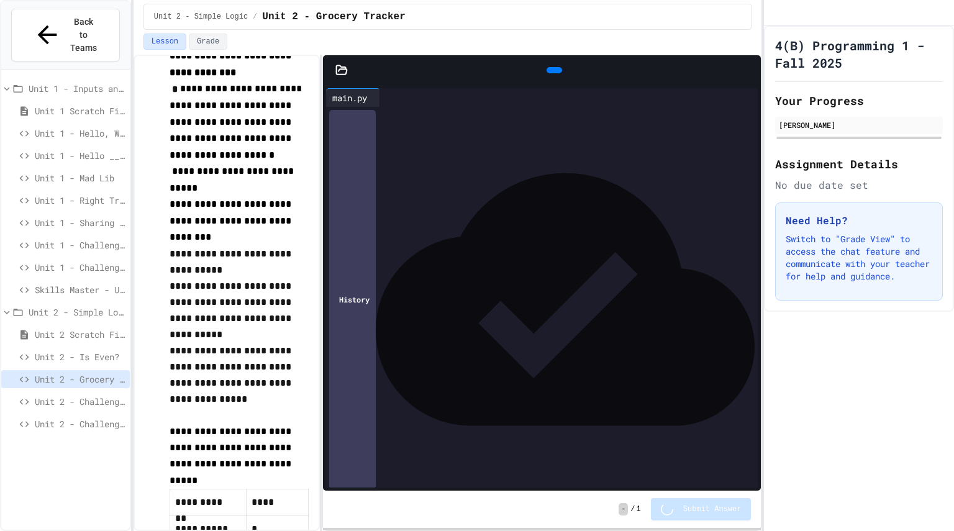 Image resolution: width=954 pixels, height=531 pixels. I want to click on span: 1, so click(639, 510).